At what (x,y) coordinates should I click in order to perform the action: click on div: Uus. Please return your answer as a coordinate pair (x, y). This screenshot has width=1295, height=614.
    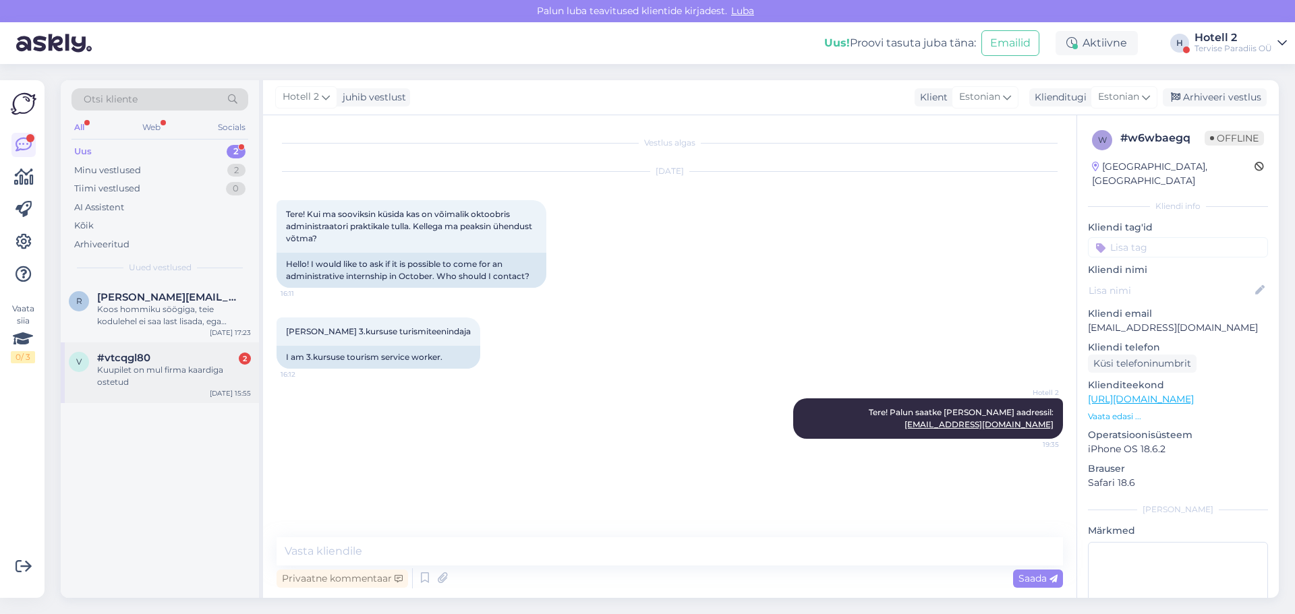
    Looking at the image, I should click on (83, 152).